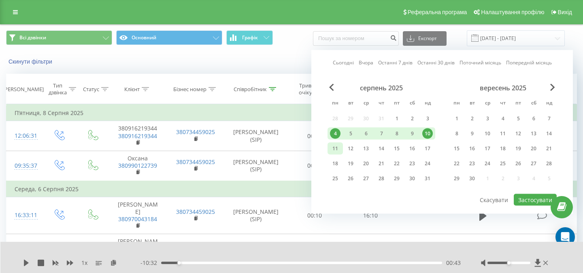 The image size is (583, 273). What do you see at coordinates (472, 164) in the screenshot?
I see `div: вт 23 вер 2025 р.` at bounding box center [472, 164].